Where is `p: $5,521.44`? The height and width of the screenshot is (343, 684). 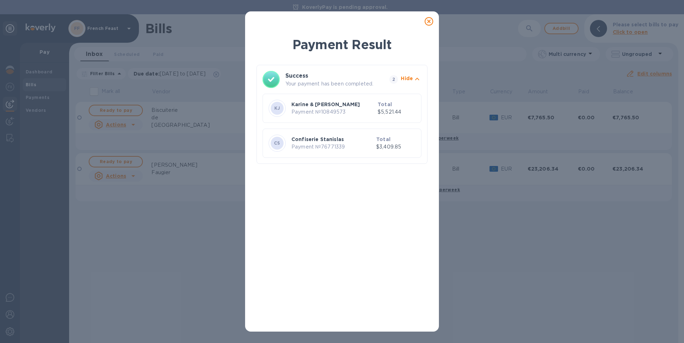 p: $5,521.44 is located at coordinates (397, 112).